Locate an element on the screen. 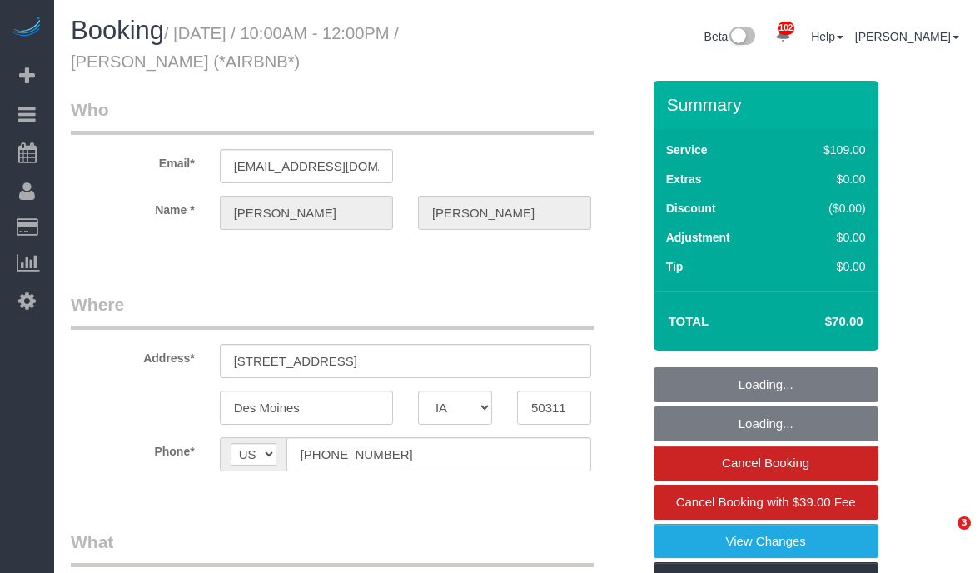  span: 3 is located at coordinates (964, 523).